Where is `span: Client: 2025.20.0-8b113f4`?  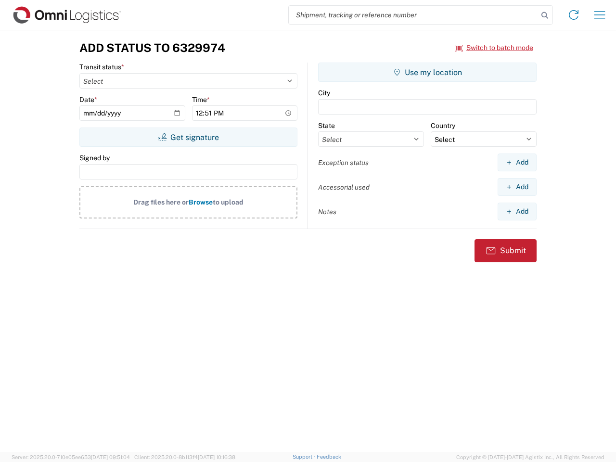
span: Client: 2025.20.0-8b113f4 is located at coordinates (185, 457).